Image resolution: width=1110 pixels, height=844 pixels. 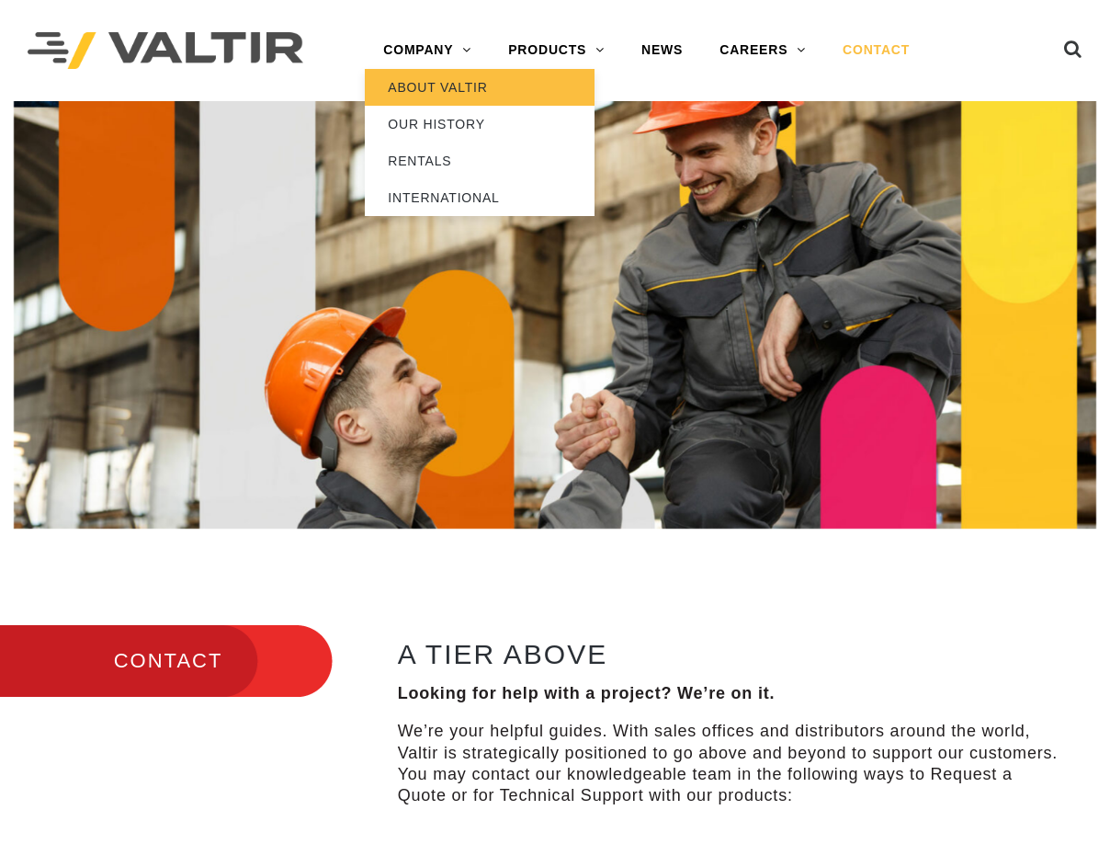 What do you see at coordinates (480, 87) in the screenshot?
I see `a: ABOUT VALTIR` at bounding box center [480, 87].